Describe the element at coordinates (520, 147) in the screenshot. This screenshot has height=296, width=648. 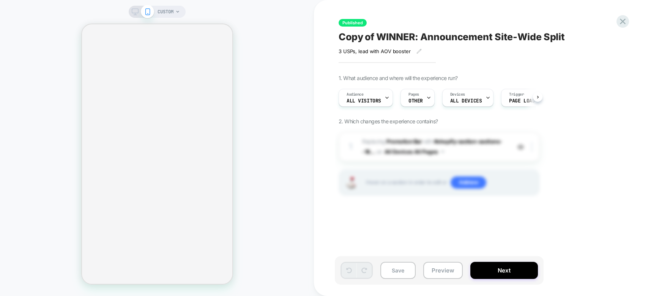
I see `img: crossed eye` at that location.